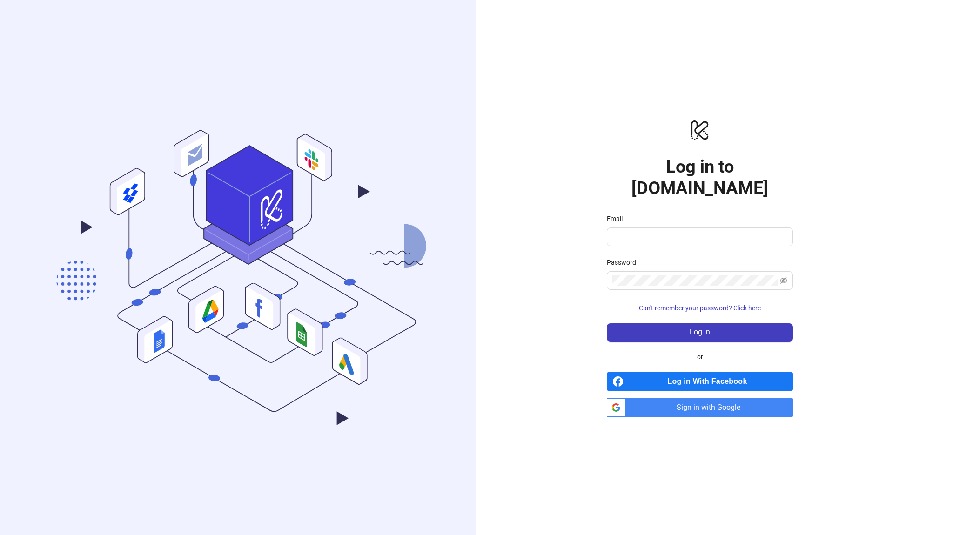  I want to click on button: Can't remember your password? Click here, so click(700, 309).